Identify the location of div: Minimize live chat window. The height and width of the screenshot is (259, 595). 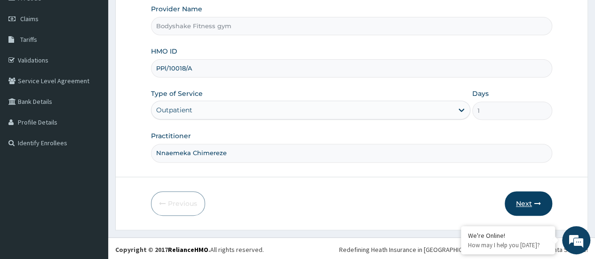
(165, 16).